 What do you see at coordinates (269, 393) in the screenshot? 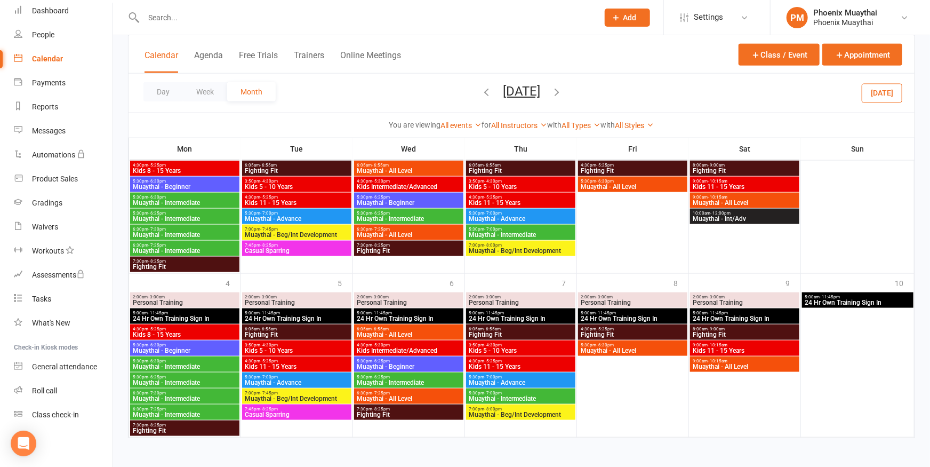
I see `span: - 7:45pm` at bounding box center [269, 393].